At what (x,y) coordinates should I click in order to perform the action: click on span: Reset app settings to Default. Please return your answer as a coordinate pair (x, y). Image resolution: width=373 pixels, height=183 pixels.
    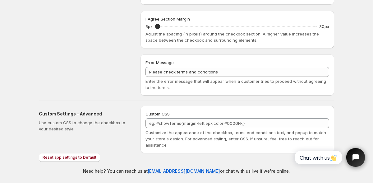
    Looking at the image, I should click on (69, 157).